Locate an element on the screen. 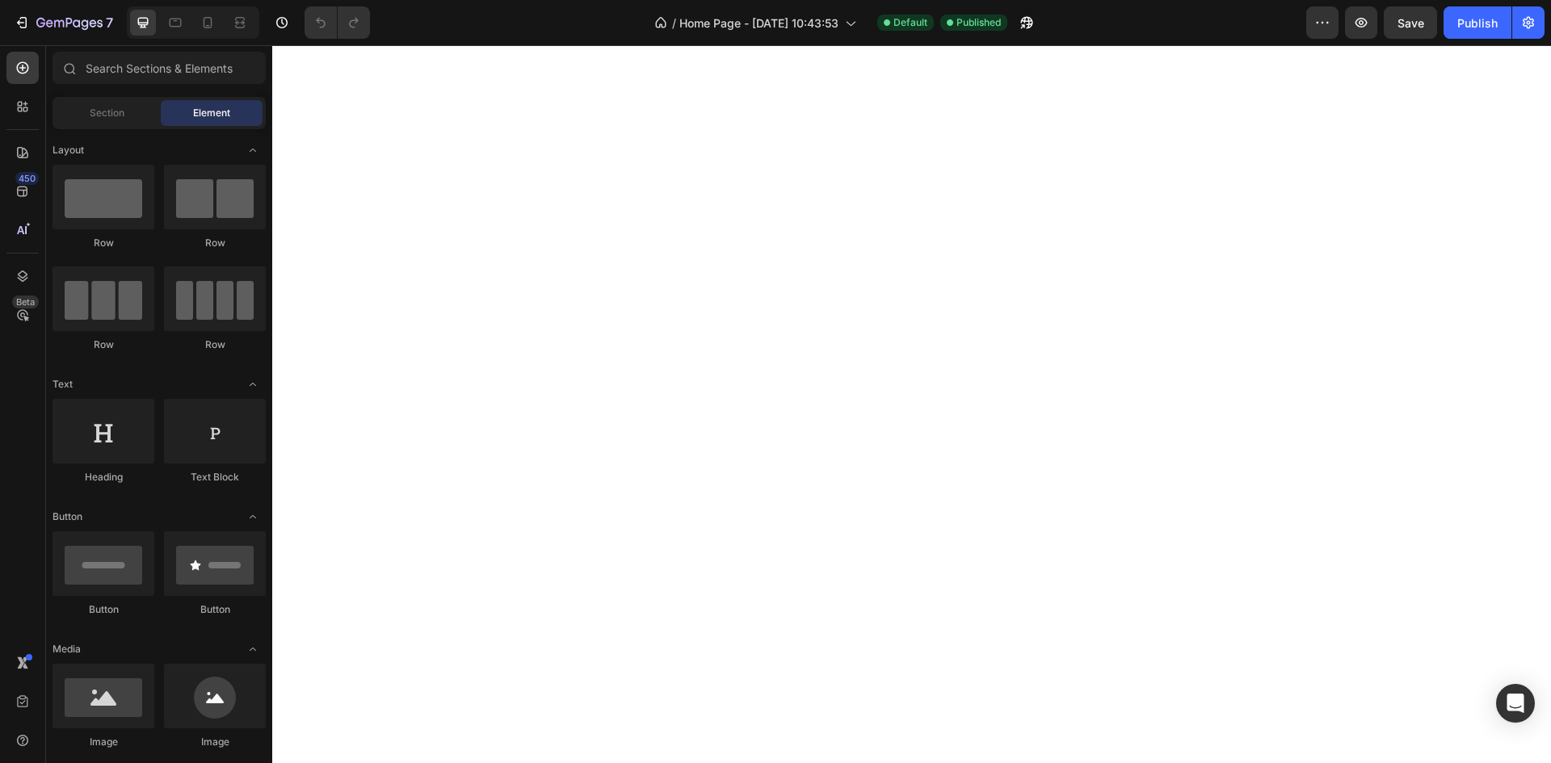  div: Publish is located at coordinates (1477, 23).